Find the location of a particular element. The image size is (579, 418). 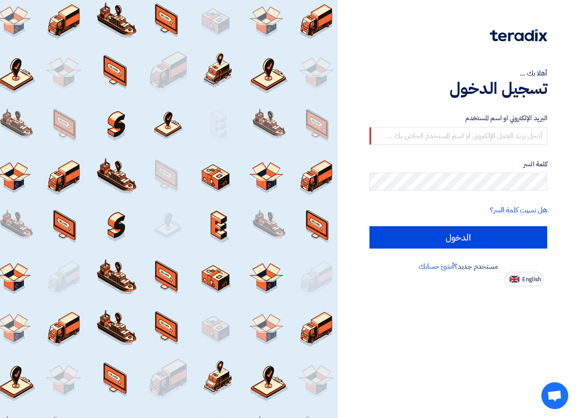

button: English is located at coordinates (524, 279).